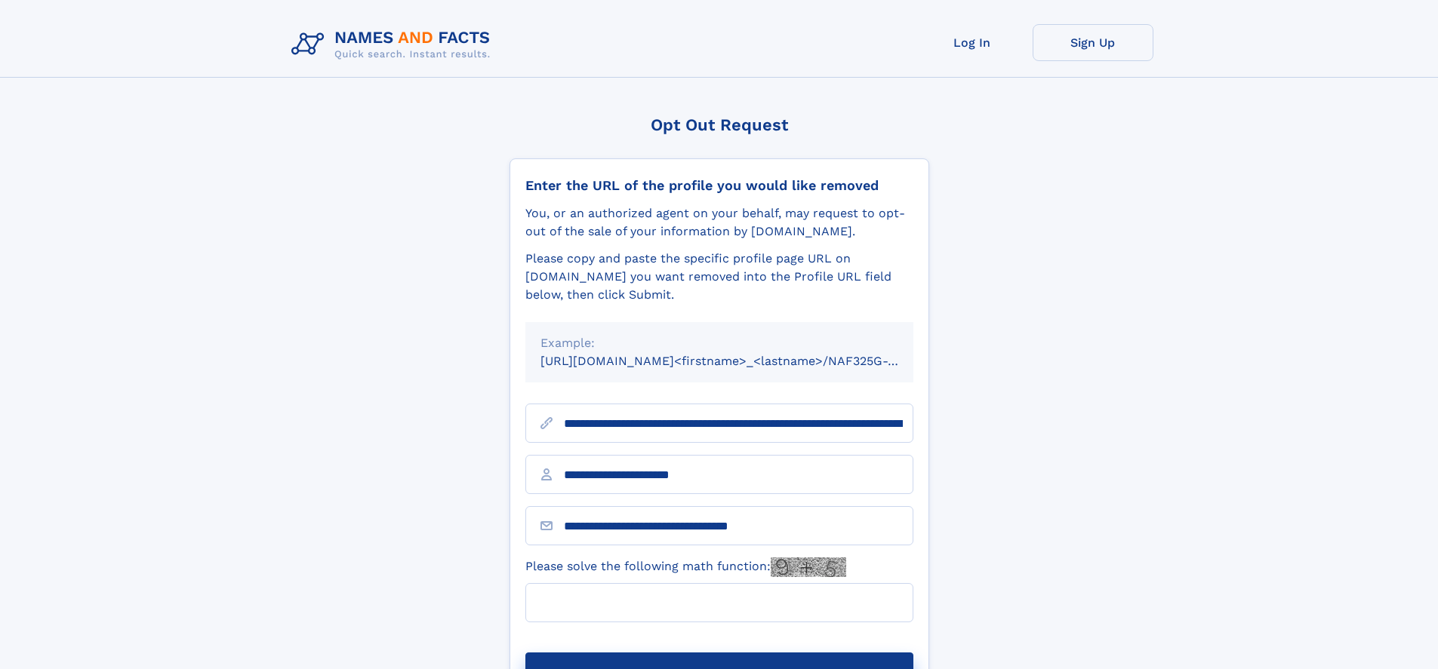 The image size is (1438, 669). Describe the element at coordinates (685, 568) in the screenshot. I see `label: Please solve the following math function:` at that location.